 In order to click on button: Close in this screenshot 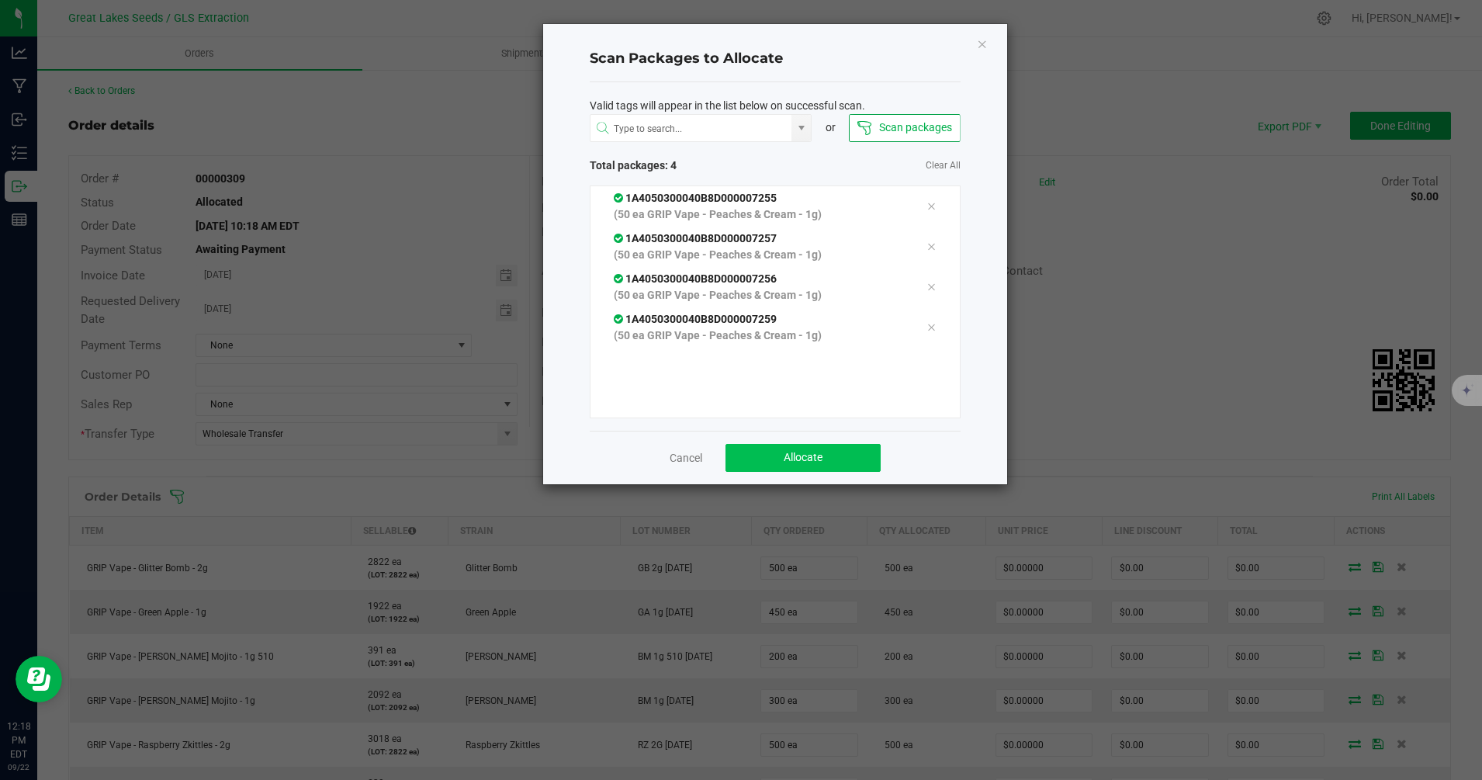, I will do `click(982, 43)`.